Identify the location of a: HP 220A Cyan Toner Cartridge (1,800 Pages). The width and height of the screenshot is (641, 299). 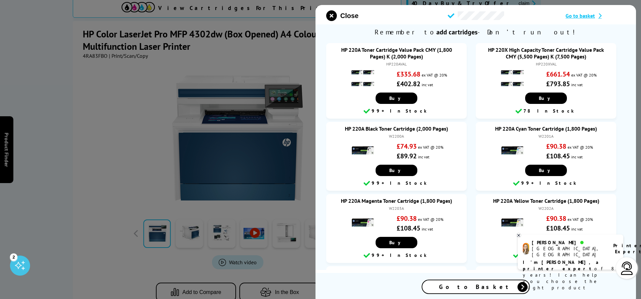
(546, 129).